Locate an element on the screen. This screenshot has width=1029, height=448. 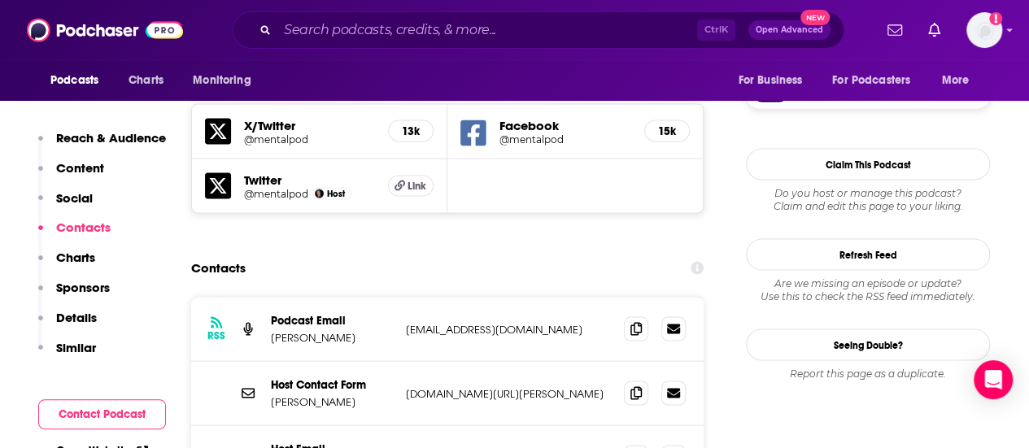
p: Content is located at coordinates (80, 168).